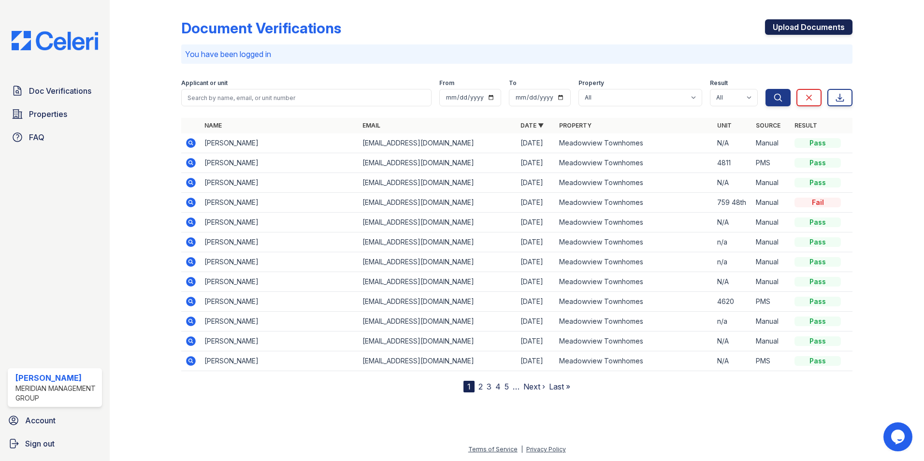 This screenshot has height=461, width=924. What do you see at coordinates (204, 83) in the screenshot?
I see `label: Applicant or unit` at bounding box center [204, 83].